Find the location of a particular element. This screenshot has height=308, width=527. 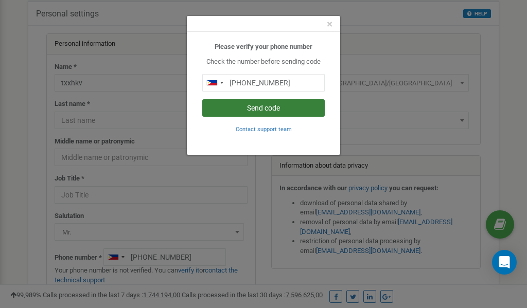

a: Contact support team is located at coordinates (263, 129).